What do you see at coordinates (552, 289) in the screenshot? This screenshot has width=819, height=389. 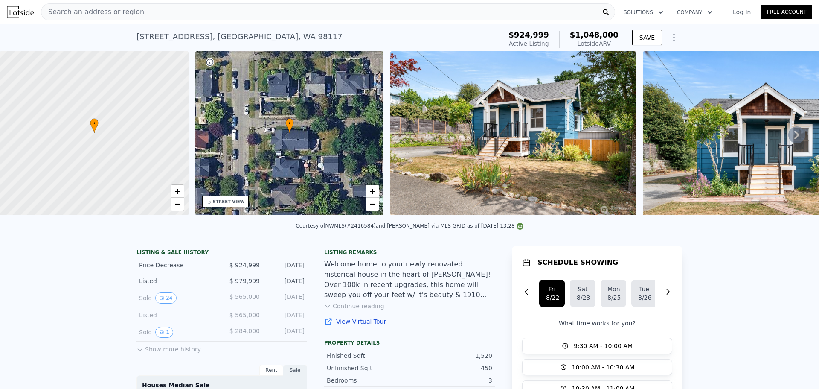 I see `div: Fri` at bounding box center [552, 289].